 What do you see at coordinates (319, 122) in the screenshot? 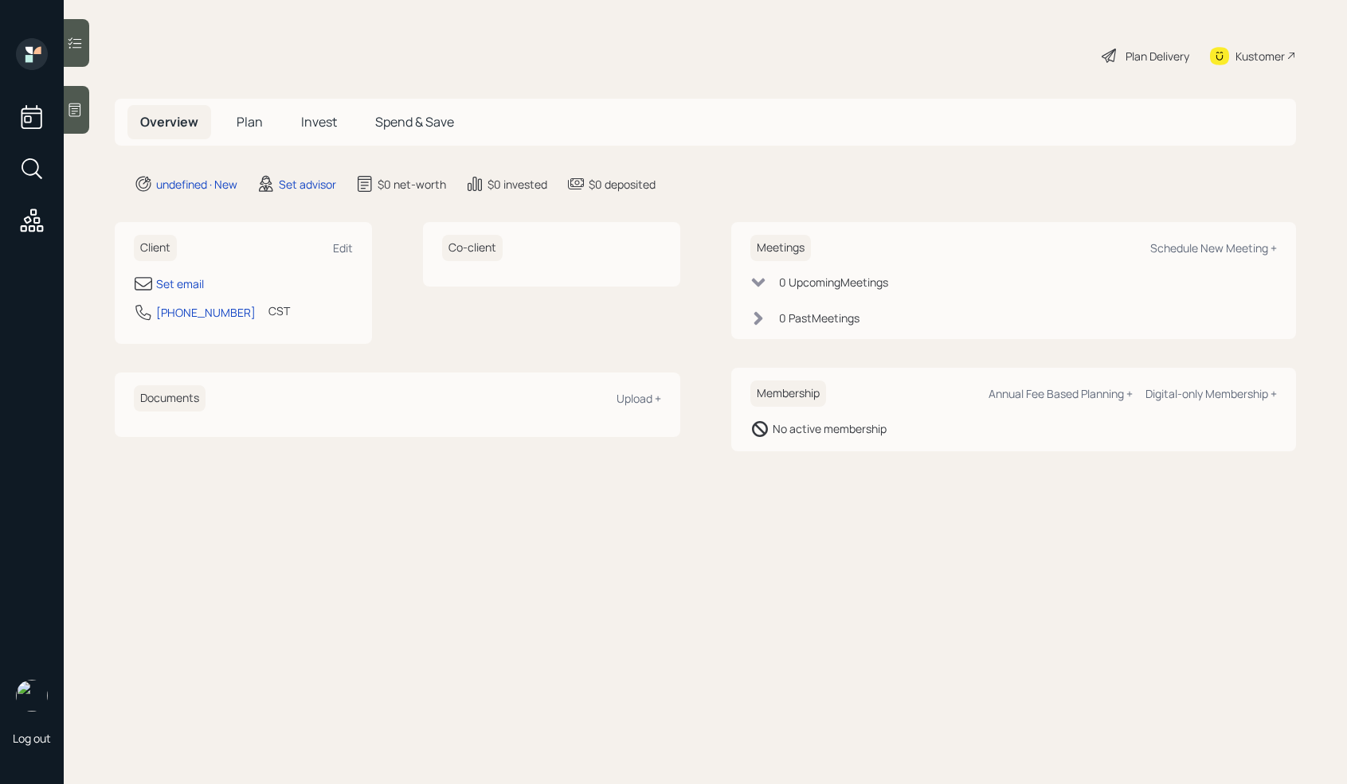
I see `span: Invest` at bounding box center [319, 122].